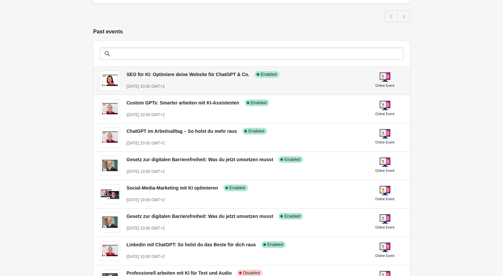  Describe the element at coordinates (110, 81) in the screenshot. I see `img: SEO für KI: Optimiere deine Website für ChatGPT & Co.` at that location.